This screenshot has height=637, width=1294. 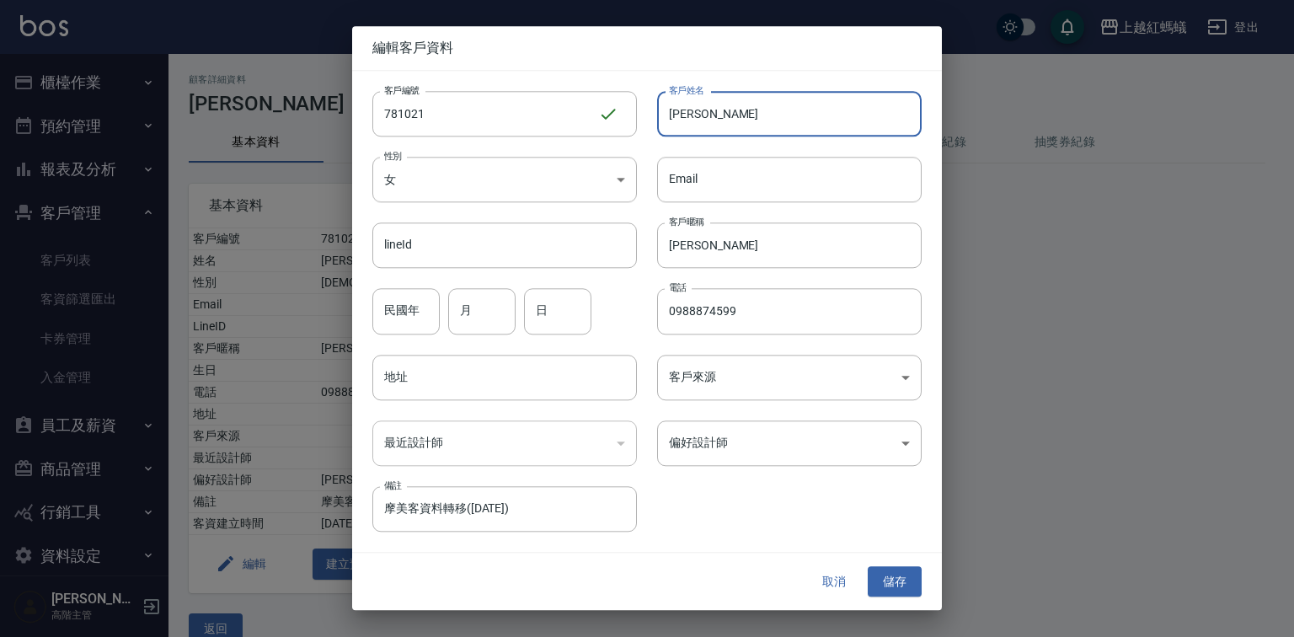 What do you see at coordinates (393, 485) in the screenshot?
I see `label: 備註` at bounding box center [393, 485].